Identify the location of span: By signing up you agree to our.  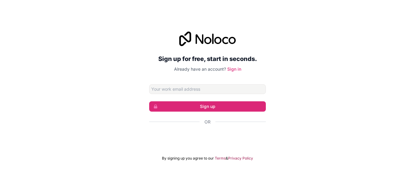
(188, 159).